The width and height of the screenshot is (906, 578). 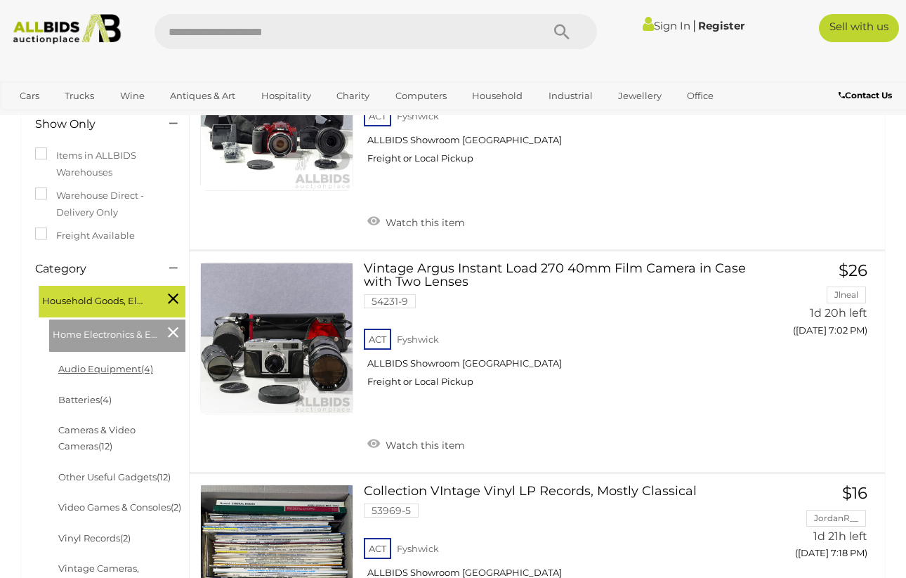 I want to click on a: Batteries(4), so click(x=85, y=400).